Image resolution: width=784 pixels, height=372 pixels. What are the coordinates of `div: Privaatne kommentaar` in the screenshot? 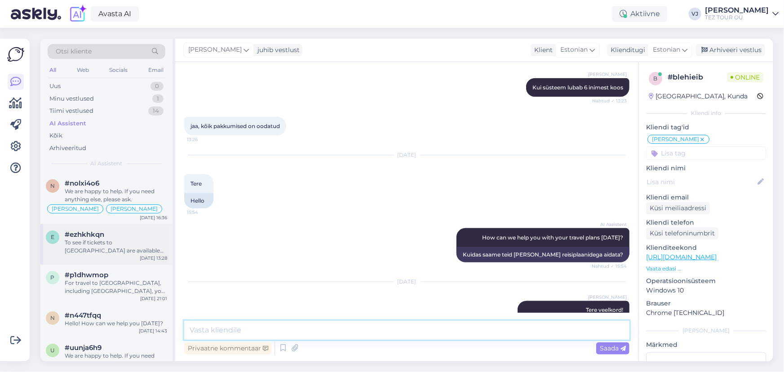 It's located at (228, 348).